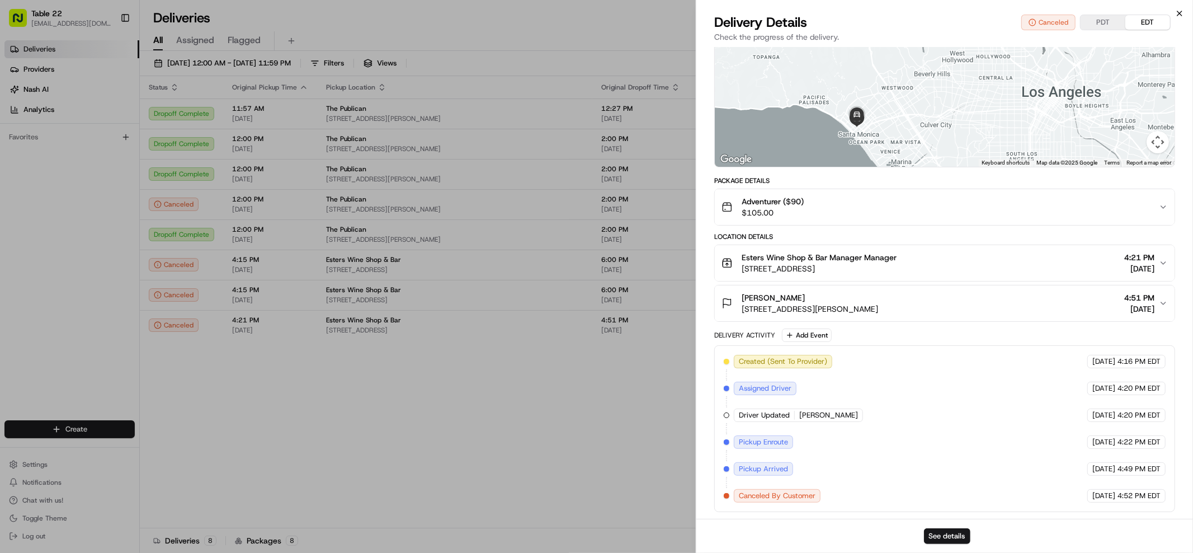  What do you see at coordinates (1148, 22) in the screenshot?
I see `button: EDT` at bounding box center [1148, 22].